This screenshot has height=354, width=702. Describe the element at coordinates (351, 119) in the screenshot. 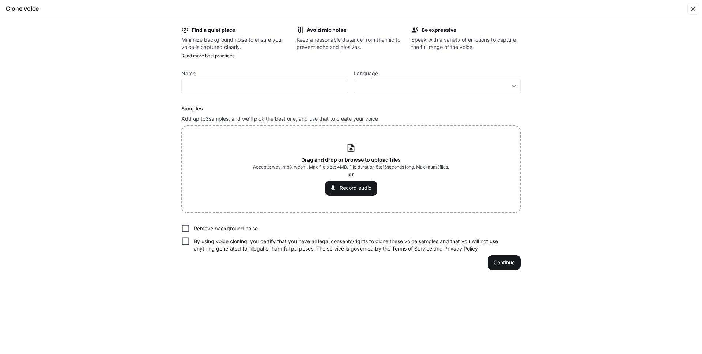

I see `p: Add up to 3 samples, and we'll pick the best one, and use that to create your voice` at that location.